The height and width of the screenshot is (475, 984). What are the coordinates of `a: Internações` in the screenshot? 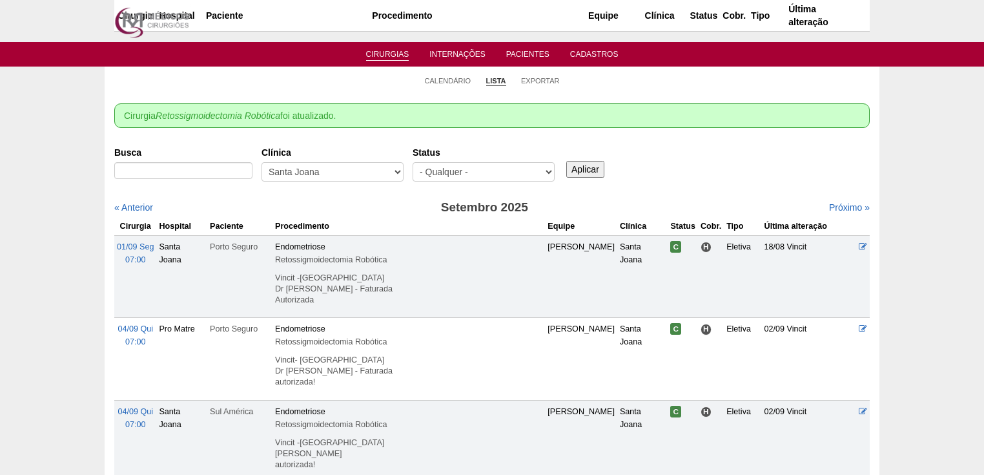 It's located at (457, 56).